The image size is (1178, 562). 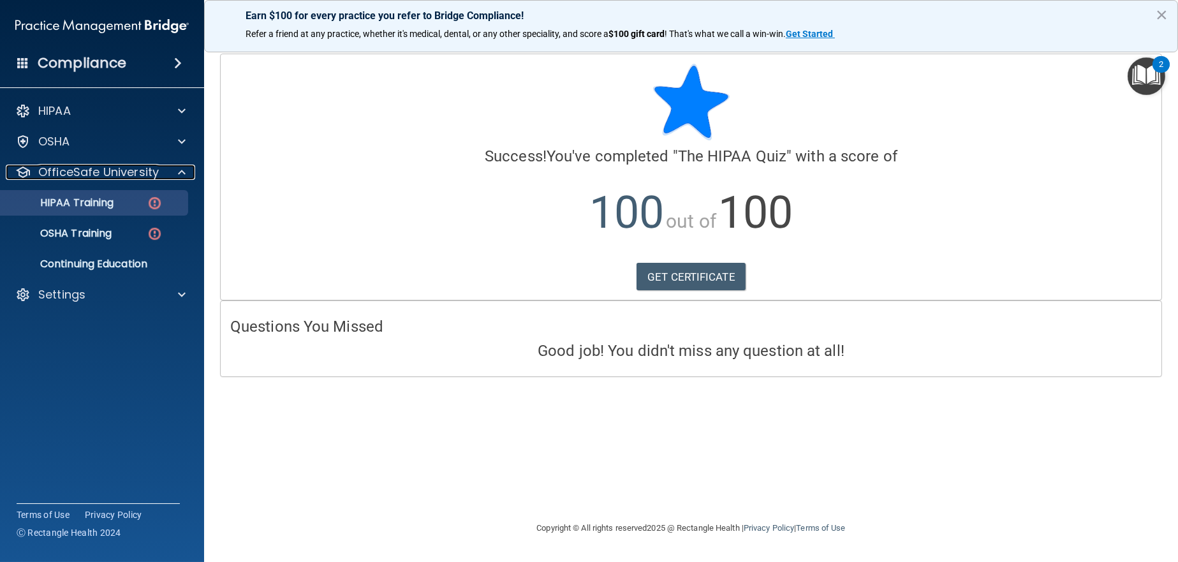 I want to click on button: Close, so click(x=1162, y=15).